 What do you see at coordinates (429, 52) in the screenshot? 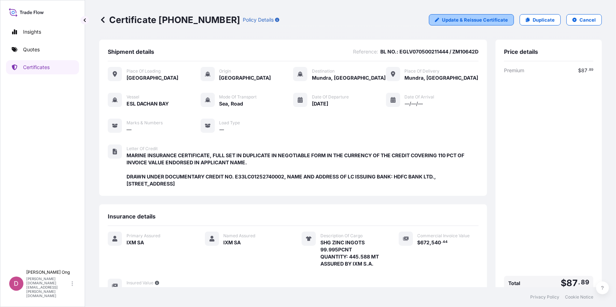
I see `span: BL NO.: EGLV070500211444 / ZM10642D` at bounding box center [429, 52].